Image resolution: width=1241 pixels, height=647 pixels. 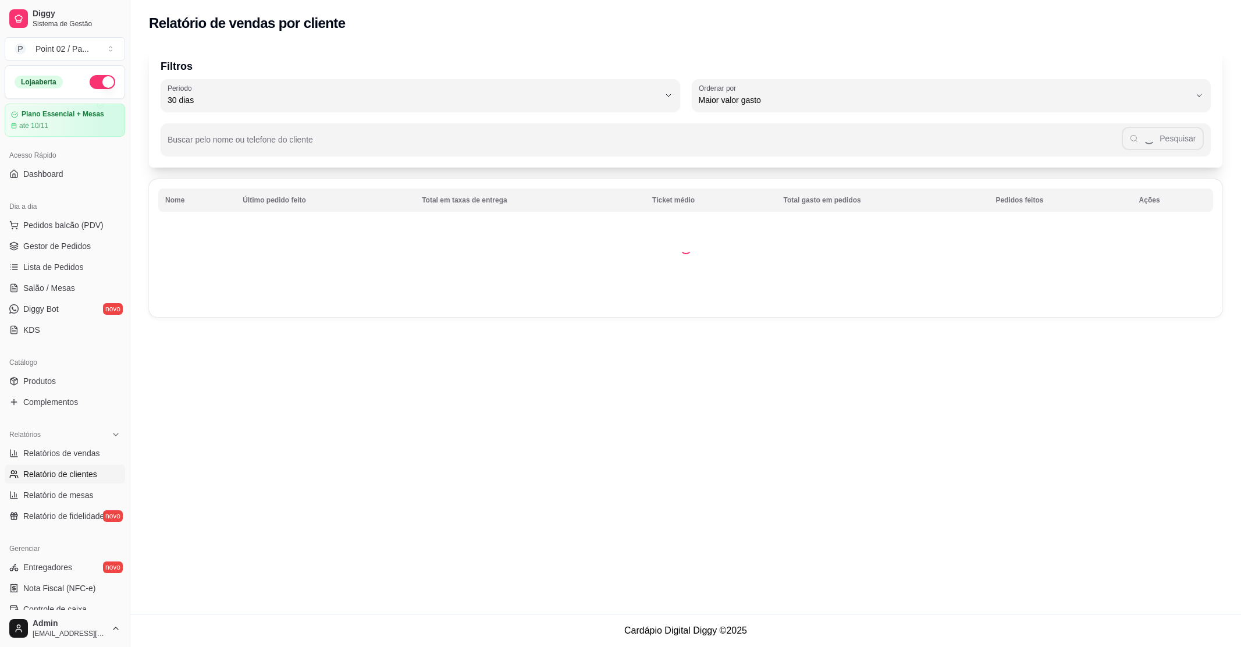 I want to click on article: Plano Essencial + Mesas, so click(x=63, y=114).